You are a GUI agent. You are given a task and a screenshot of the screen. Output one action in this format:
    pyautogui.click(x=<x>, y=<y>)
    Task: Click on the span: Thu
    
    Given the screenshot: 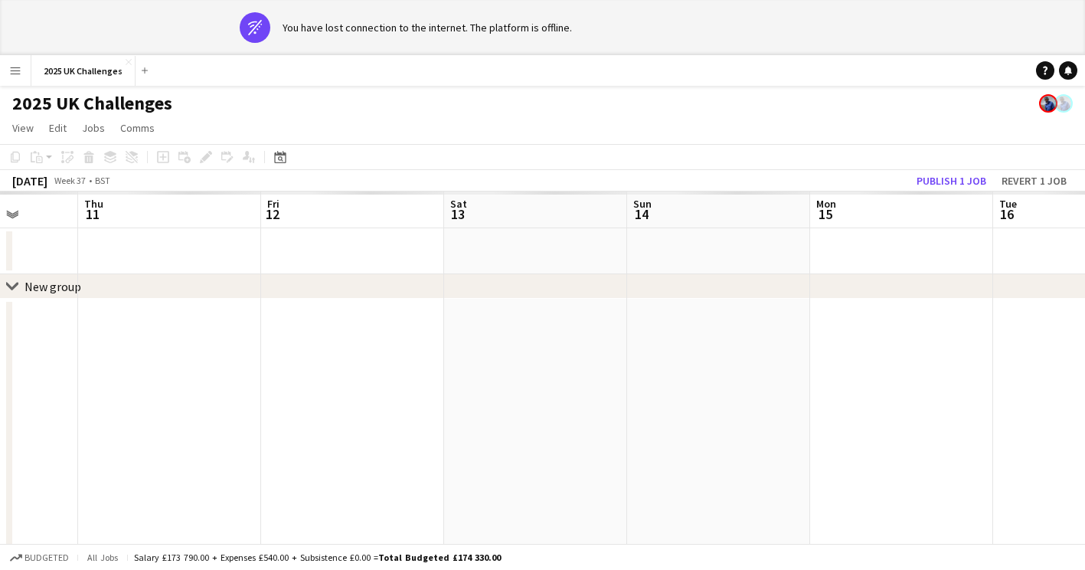 What is the action you would take?
    pyautogui.click(x=93, y=204)
    